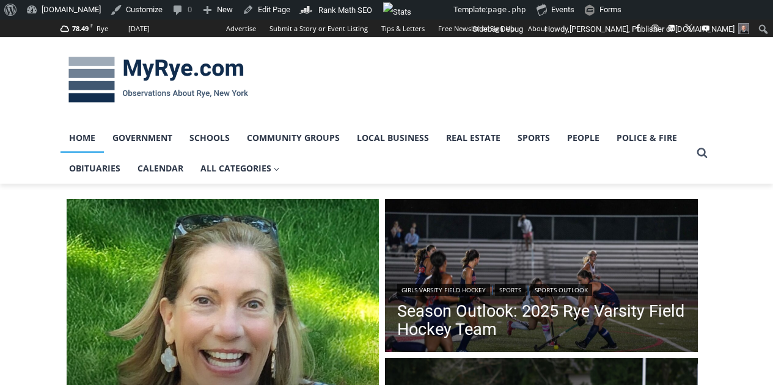 The height and width of the screenshot is (385, 773). What do you see at coordinates (443, 290) in the screenshot?
I see `a: Girls Varsity Field Hockey` at bounding box center [443, 290].